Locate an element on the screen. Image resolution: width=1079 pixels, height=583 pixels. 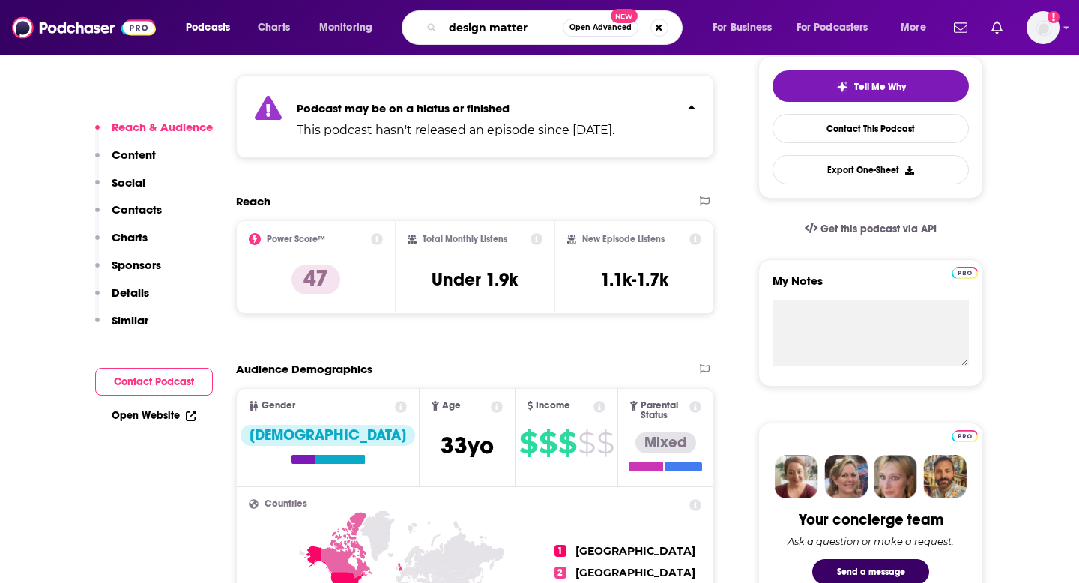
button: Export One-Sheet is located at coordinates (871, 169).